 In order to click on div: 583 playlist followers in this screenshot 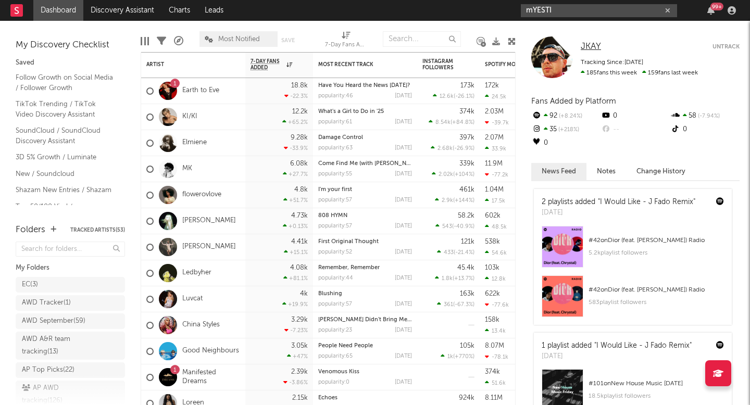, I will do `click(656, 302)`.